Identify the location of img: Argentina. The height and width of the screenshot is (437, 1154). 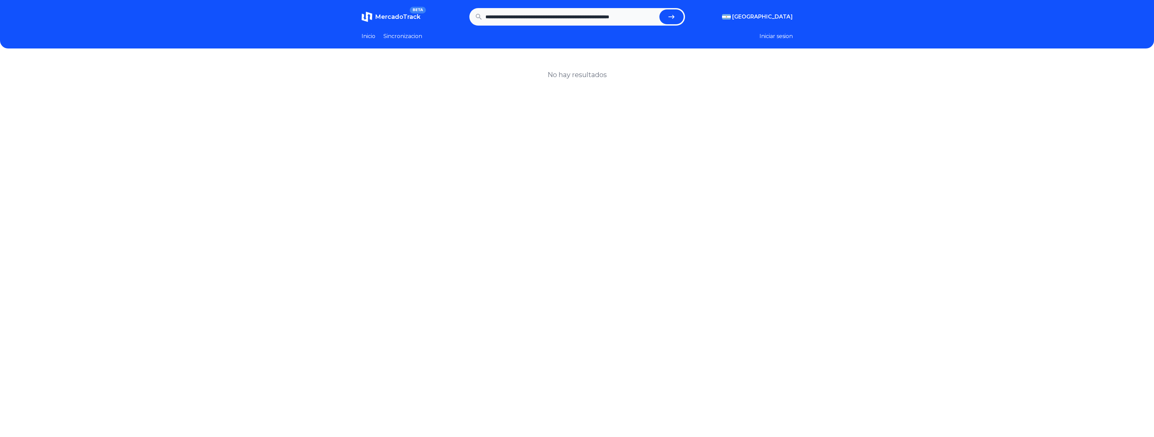
(727, 17).